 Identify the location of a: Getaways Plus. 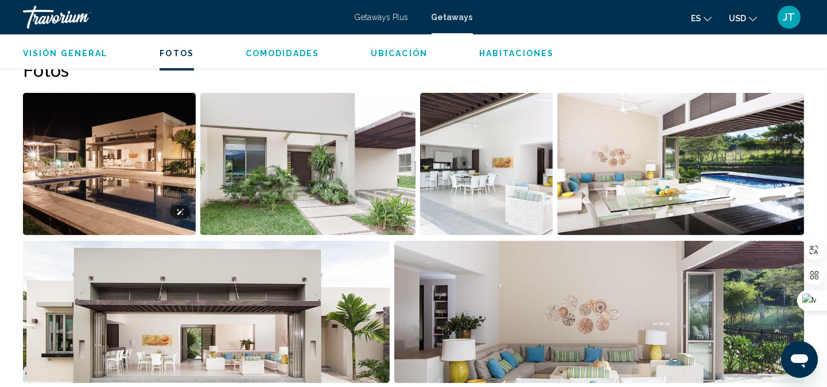
(382, 17).